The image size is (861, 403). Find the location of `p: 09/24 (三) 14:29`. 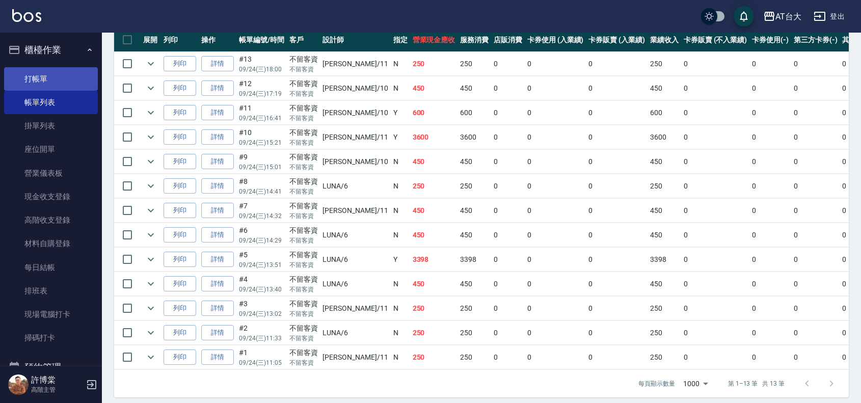

p: 09/24 (三) 14:29 is located at coordinates (262, 241).